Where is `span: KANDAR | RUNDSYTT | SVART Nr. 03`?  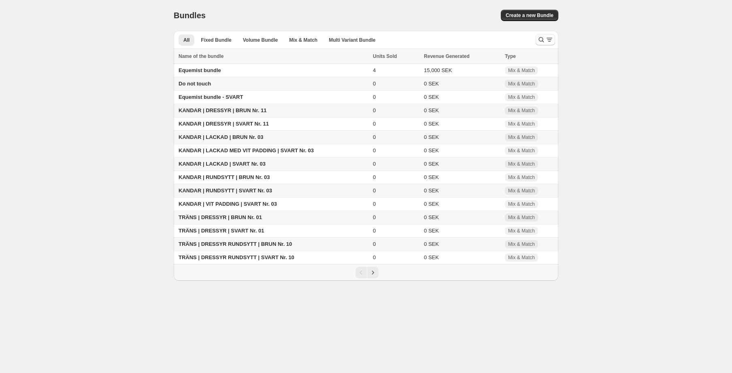
span: KANDAR | RUNDSYTT | SVART Nr. 03 is located at coordinates (225, 190).